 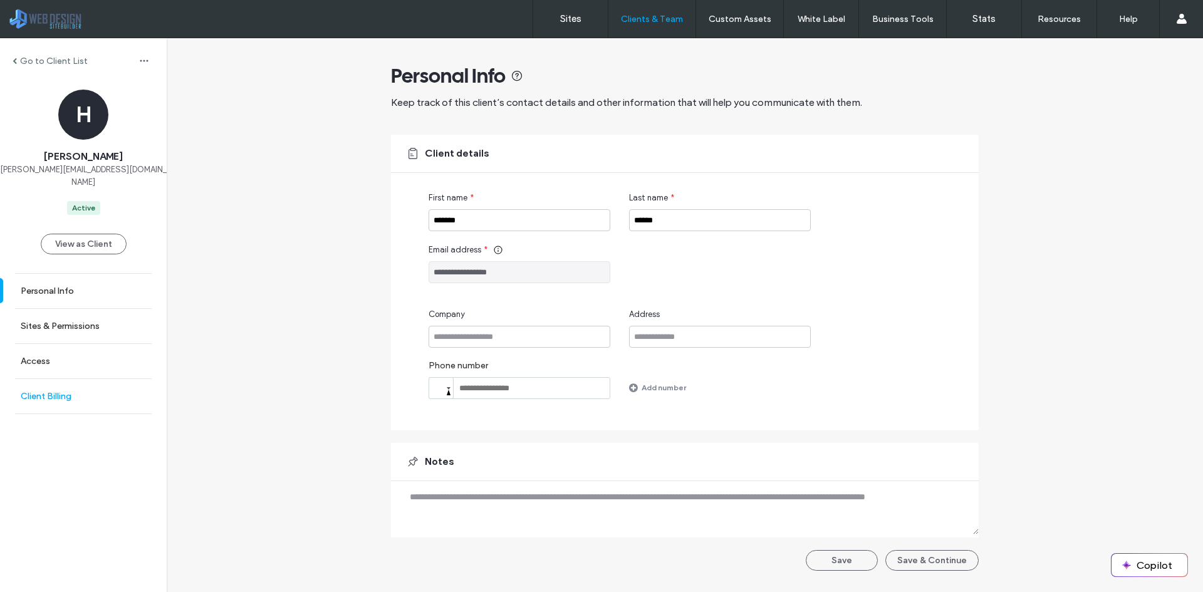 I want to click on input: Email address, so click(x=519, y=272).